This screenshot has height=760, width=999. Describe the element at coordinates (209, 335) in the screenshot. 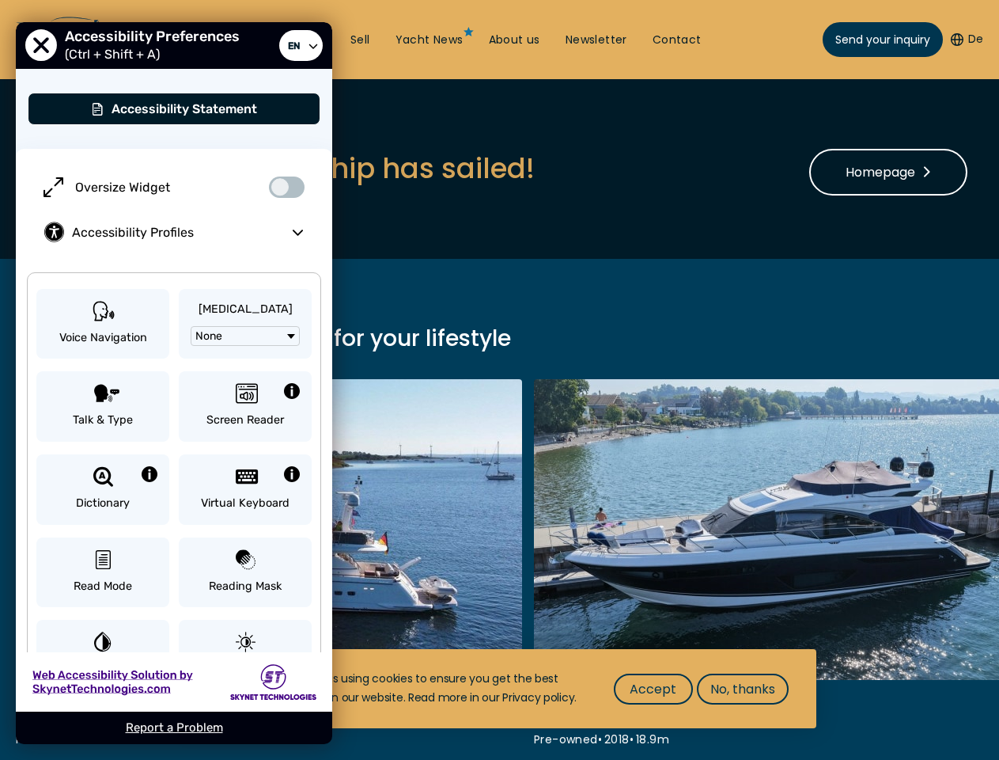

I see `span: None` at that location.